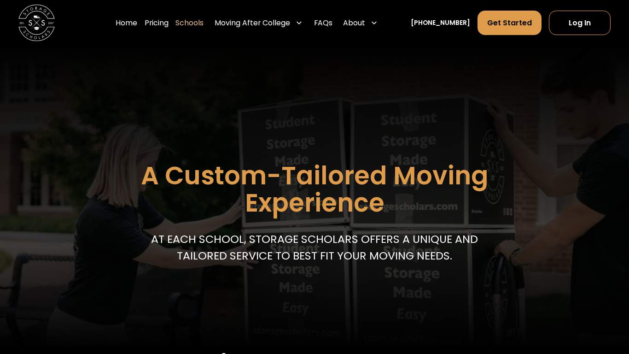 The height and width of the screenshot is (354, 629). What do you see at coordinates (580, 23) in the screenshot?
I see `a: Log In` at bounding box center [580, 23].